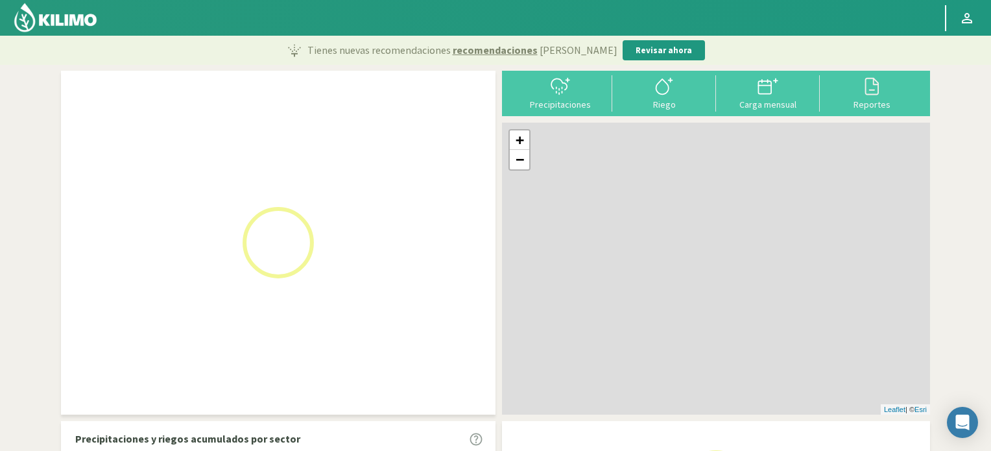 This screenshot has height=451, width=991. What do you see at coordinates (894, 409) in the screenshot?
I see `a: Leaflet` at bounding box center [894, 409].